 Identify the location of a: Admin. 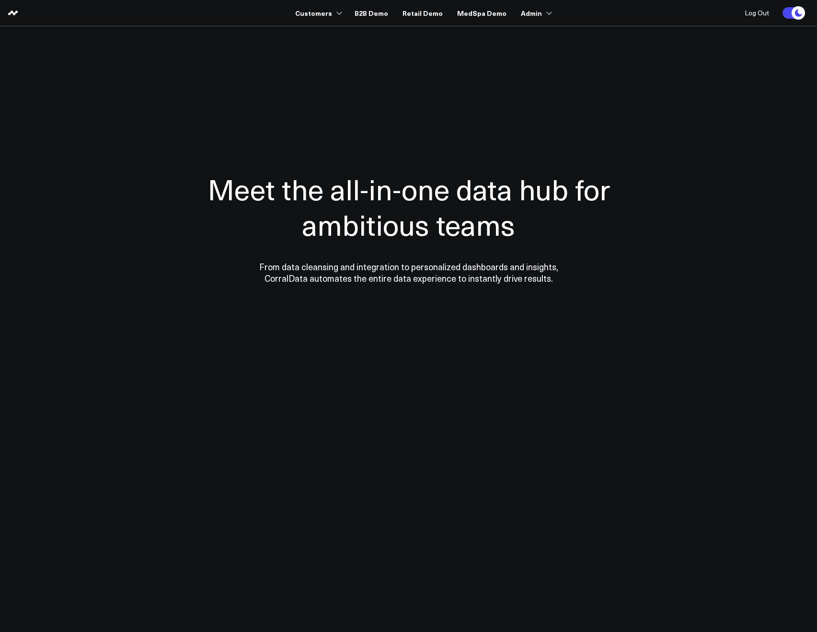
(535, 13).